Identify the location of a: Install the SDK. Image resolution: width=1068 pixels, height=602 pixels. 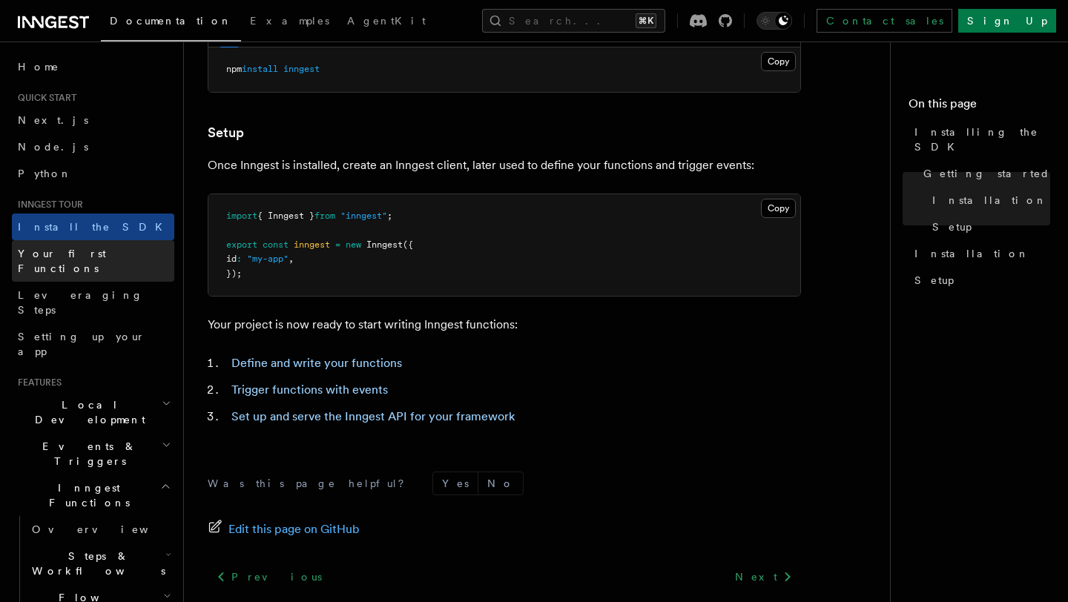
(93, 227).